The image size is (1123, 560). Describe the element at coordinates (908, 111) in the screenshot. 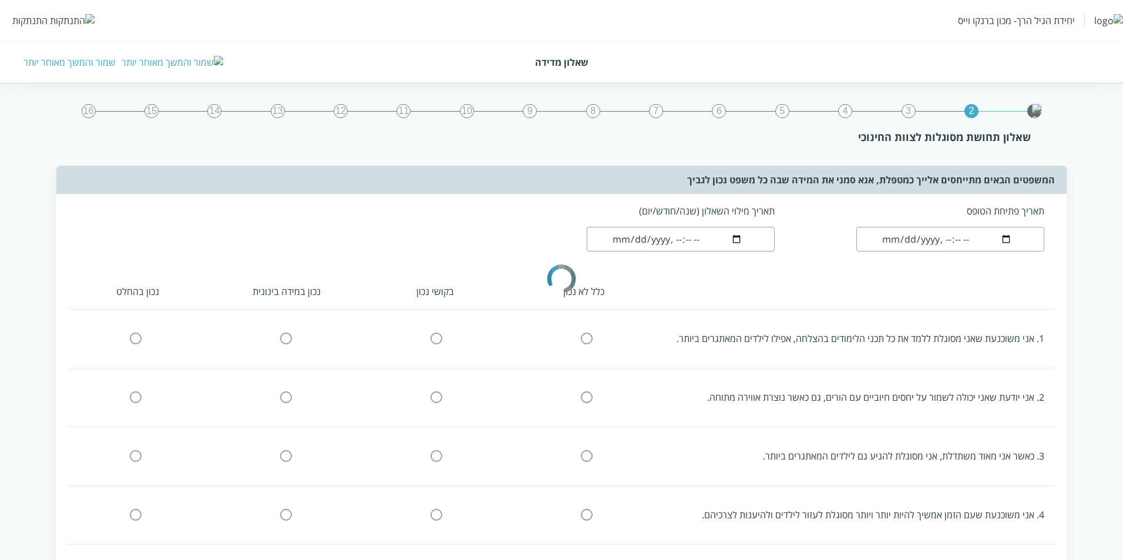

I see `div: 3` at that location.